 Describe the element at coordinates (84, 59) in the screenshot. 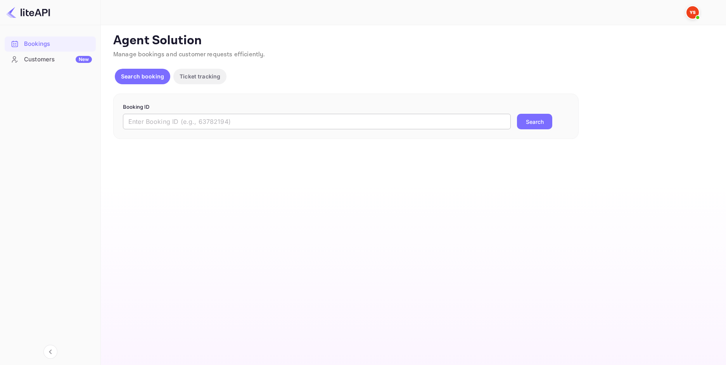

I see `div: New` at that location.